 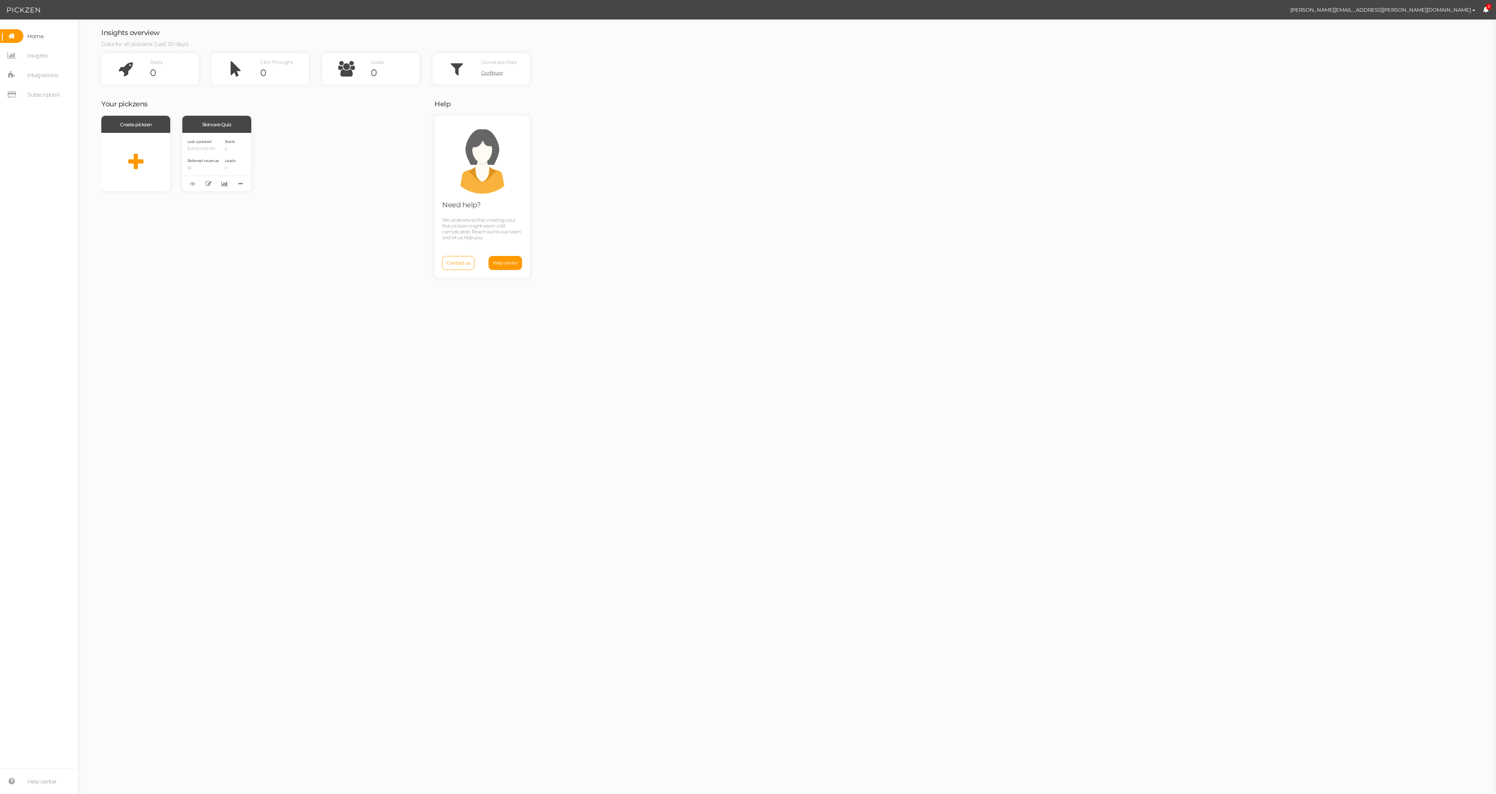 I want to click on span: Help, so click(x=442, y=104).